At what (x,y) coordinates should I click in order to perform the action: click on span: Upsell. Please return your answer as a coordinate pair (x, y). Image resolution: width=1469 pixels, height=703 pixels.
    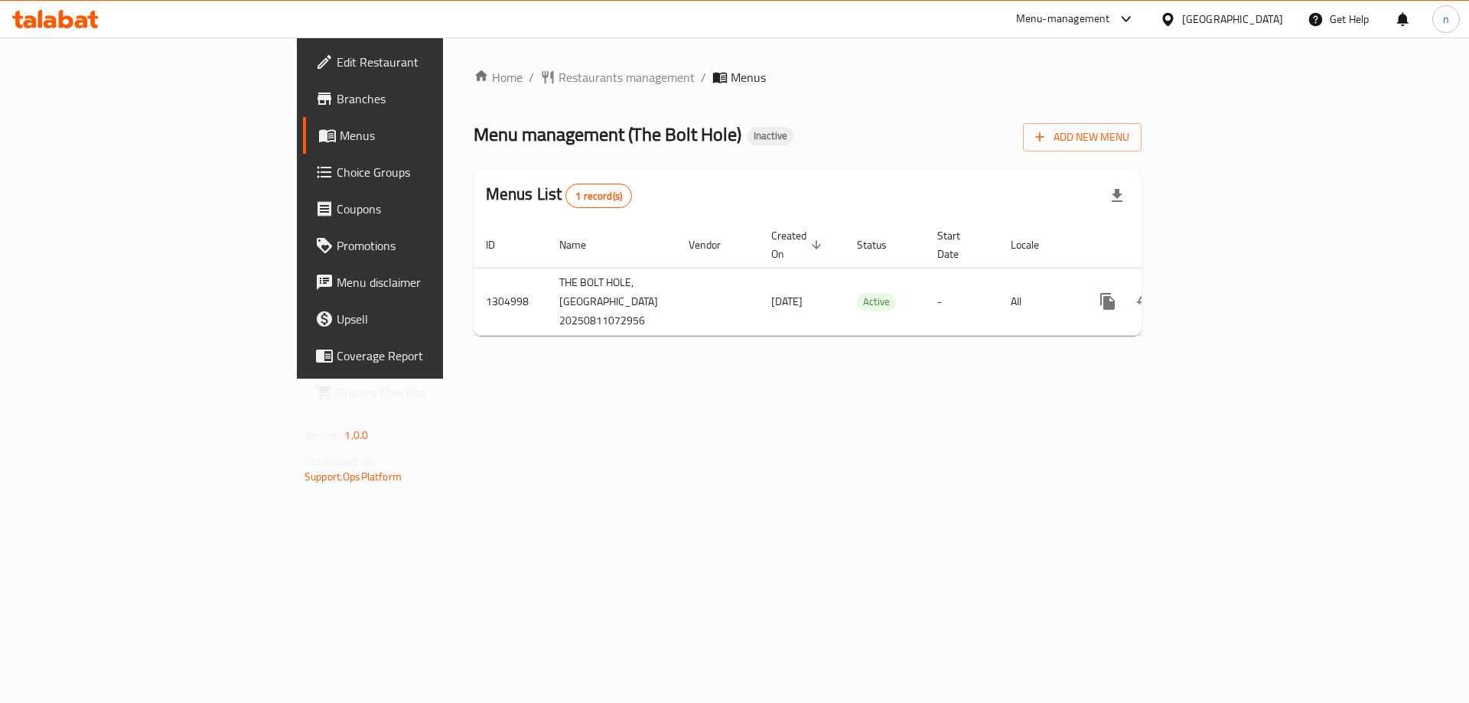
    Looking at the image, I should click on (433, 319).